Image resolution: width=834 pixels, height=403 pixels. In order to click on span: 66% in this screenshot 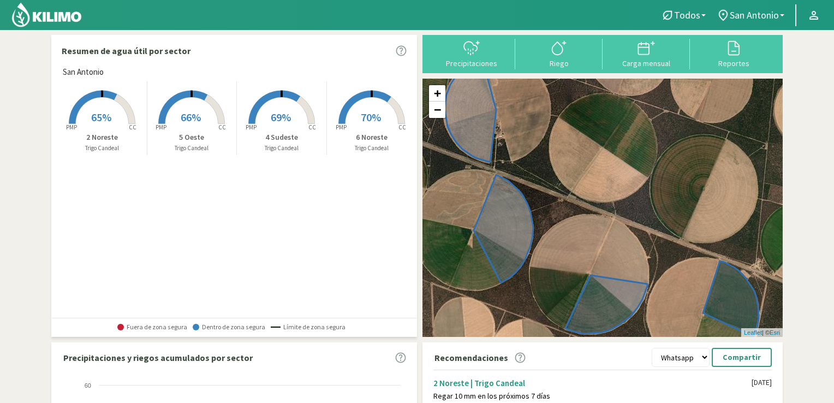, I will do `click(190, 117)`.